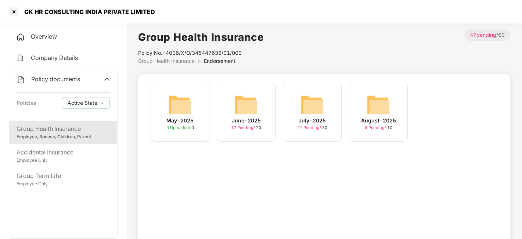  Describe the element at coordinates (44, 36) in the screenshot. I see `span: Overview` at that location.